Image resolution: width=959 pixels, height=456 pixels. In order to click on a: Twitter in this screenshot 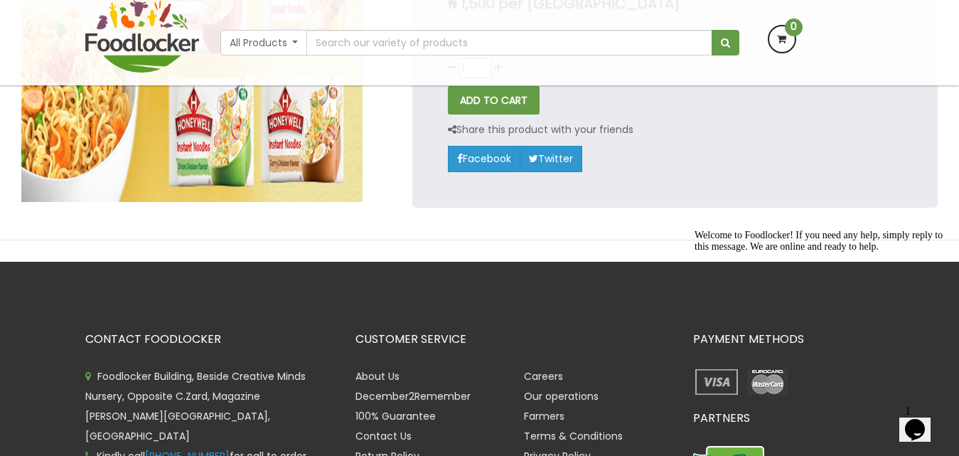, I will do `click(551, 159)`.